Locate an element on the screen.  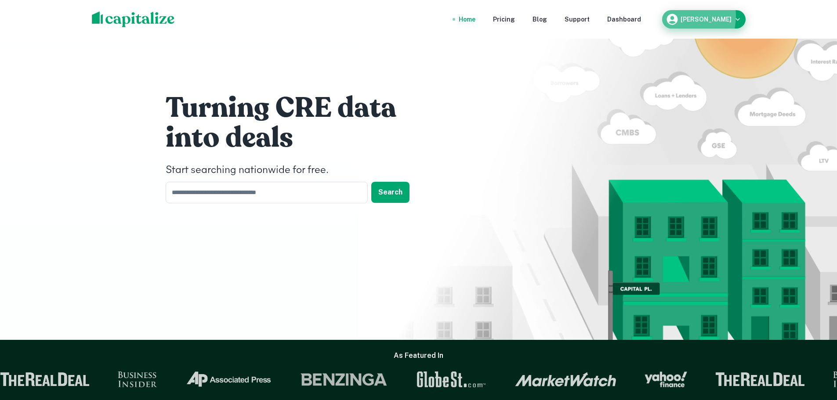
a: Blog is located at coordinates (539, 19).